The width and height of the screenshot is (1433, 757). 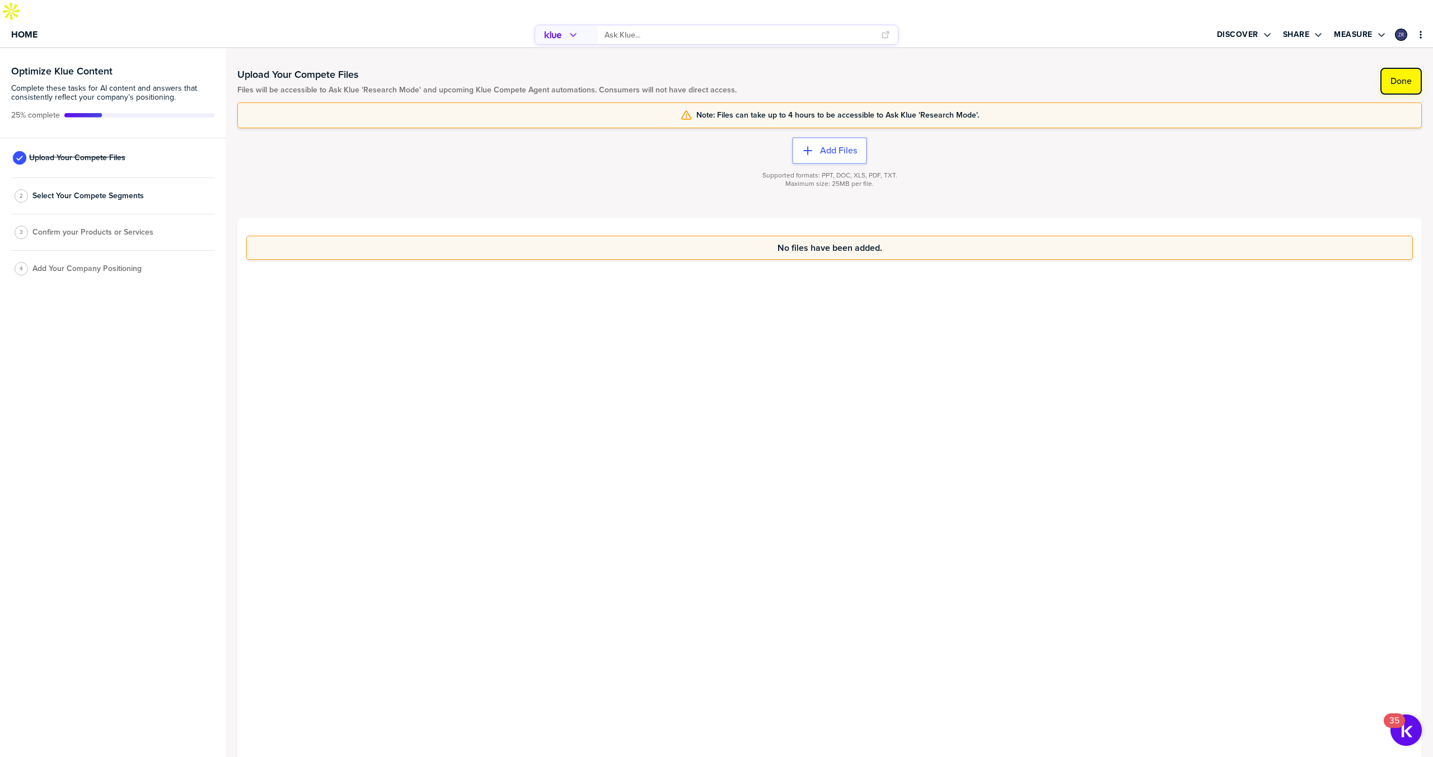 What do you see at coordinates (21, 268) in the screenshot?
I see `span: 4` at bounding box center [21, 268].